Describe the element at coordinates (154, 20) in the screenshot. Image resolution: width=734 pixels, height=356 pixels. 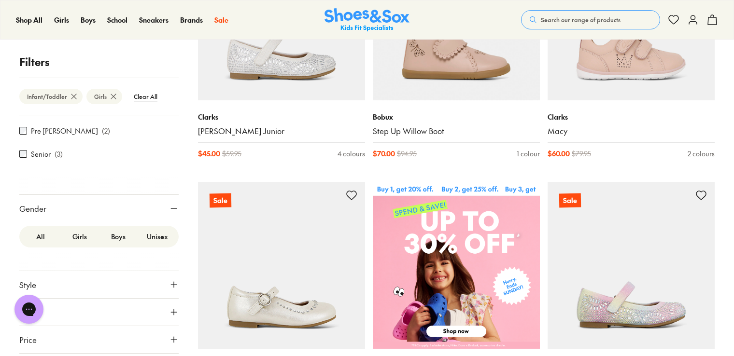
I see `span: Sneakers` at that location.